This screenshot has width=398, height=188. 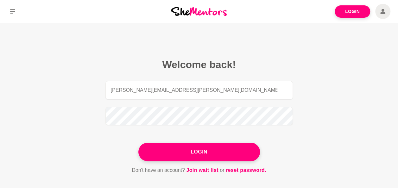 What do you see at coordinates (199, 11) in the screenshot?
I see `img: She Mentors Logo` at bounding box center [199, 11].